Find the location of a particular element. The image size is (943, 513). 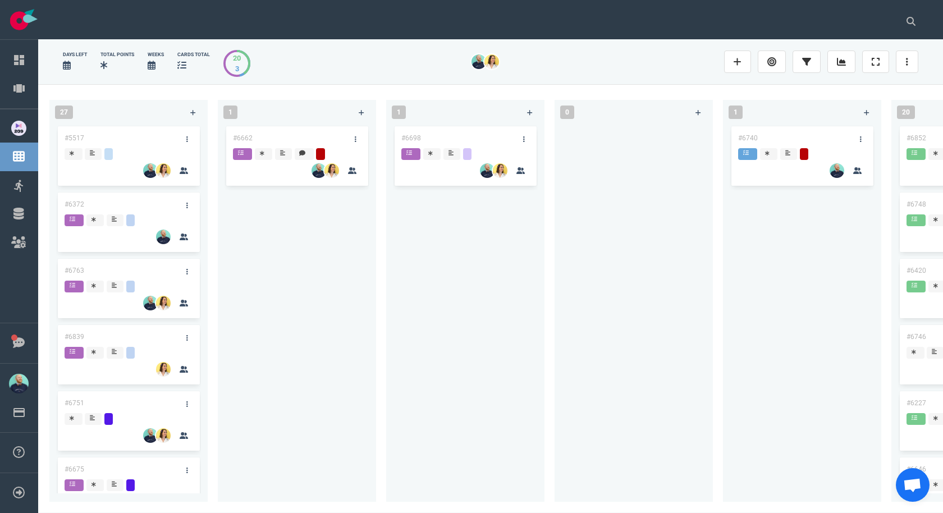

a: #6646 is located at coordinates (916, 469).